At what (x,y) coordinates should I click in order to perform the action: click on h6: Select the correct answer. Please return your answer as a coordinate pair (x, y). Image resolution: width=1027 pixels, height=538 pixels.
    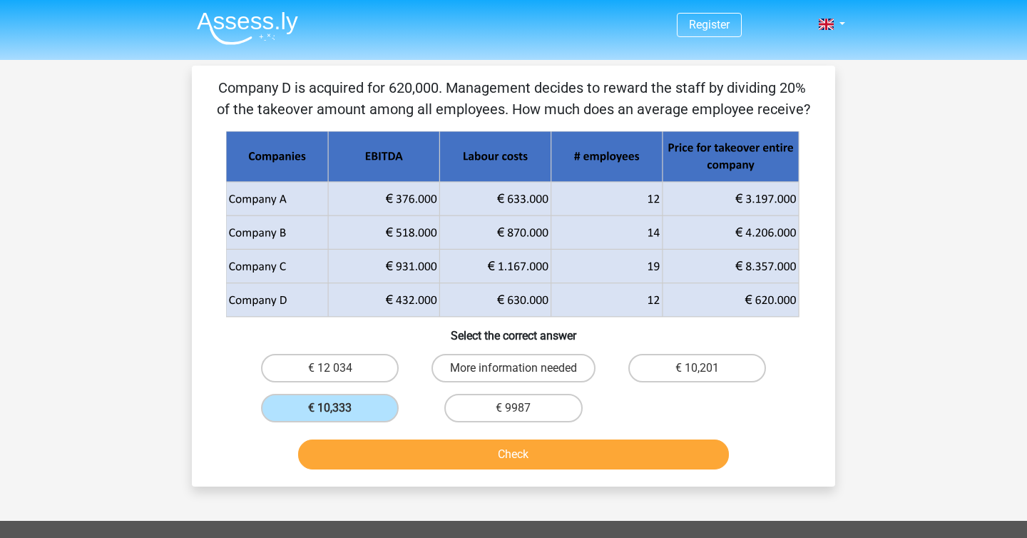
    Looking at the image, I should click on (513, 329).